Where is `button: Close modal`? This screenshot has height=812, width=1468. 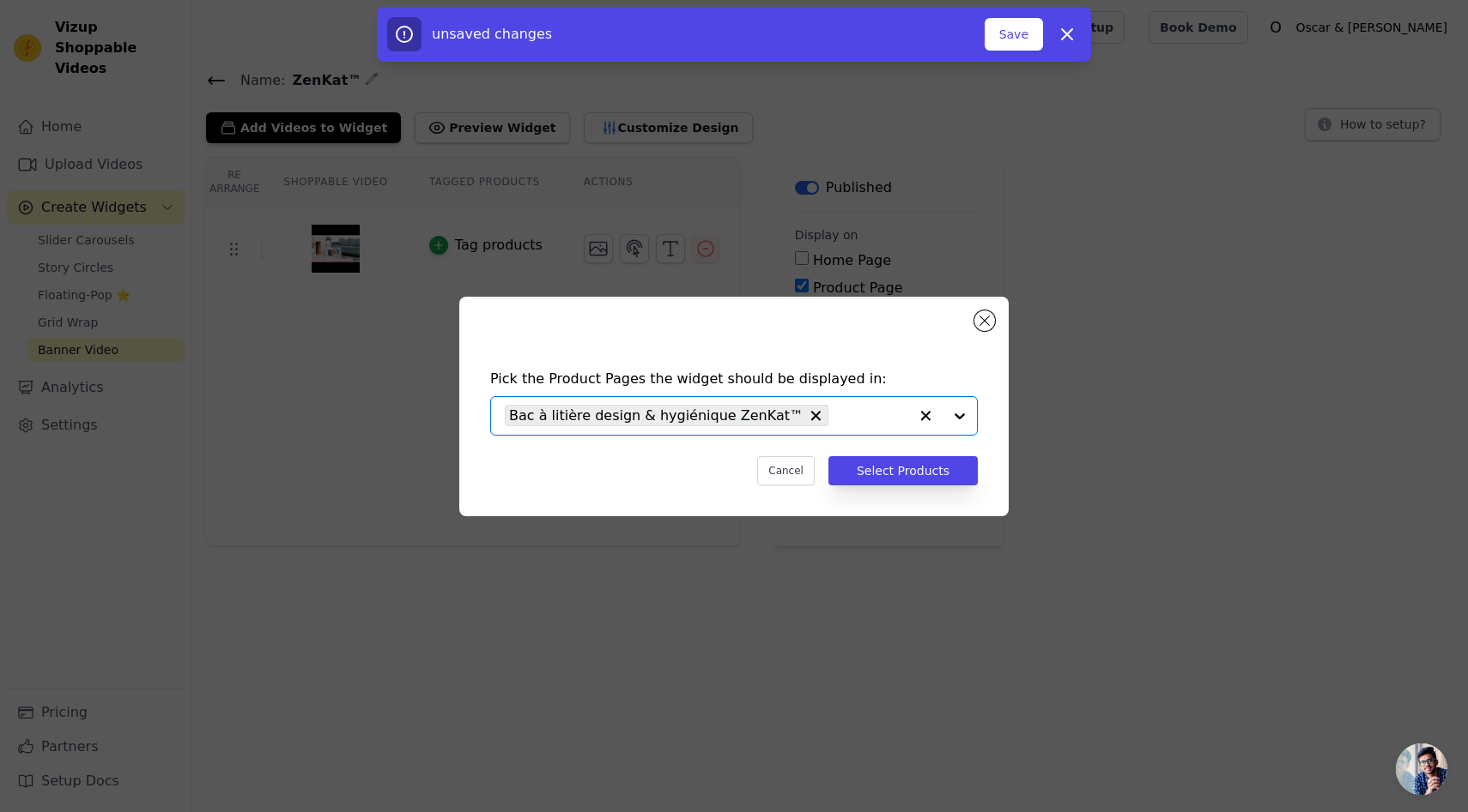 button: Close modal is located at coordinates (984, 321).